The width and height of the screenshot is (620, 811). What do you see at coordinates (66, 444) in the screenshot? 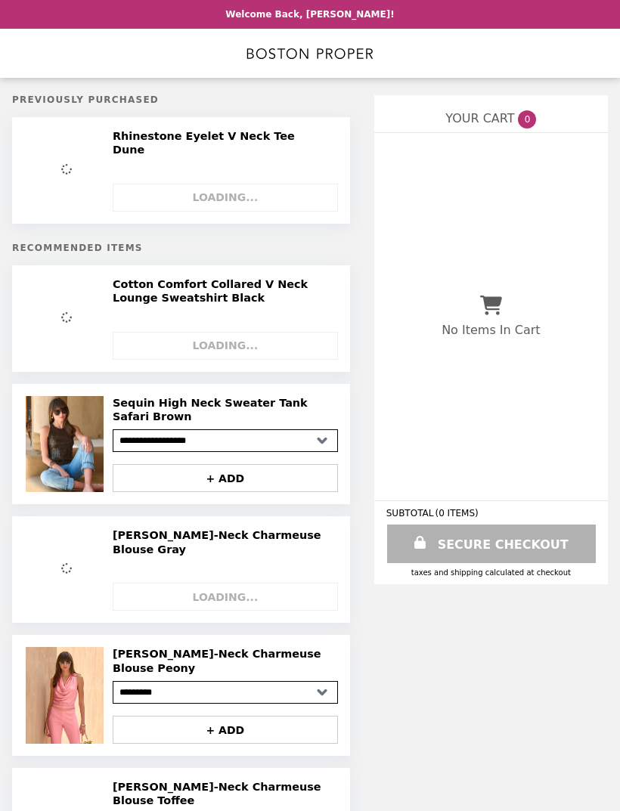
I see `img: Sequin High Neck Sweater Tank Safari Brown` at bounding box center [66, 444].